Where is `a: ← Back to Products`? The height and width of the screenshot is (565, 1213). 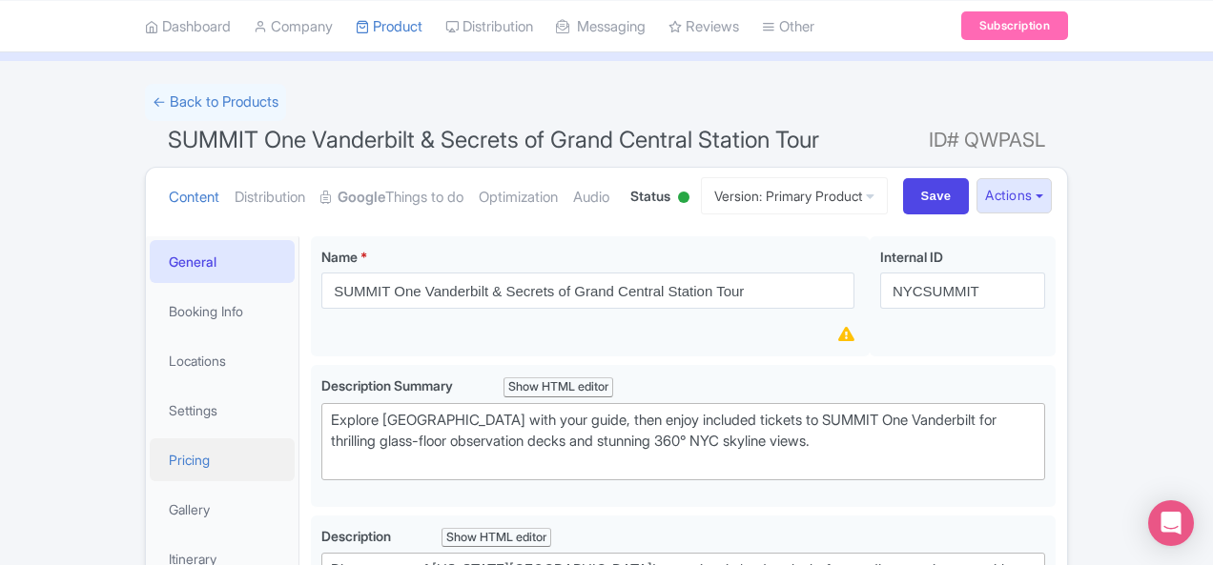 a: ← Back to Products is located at coordinates (215, 102).